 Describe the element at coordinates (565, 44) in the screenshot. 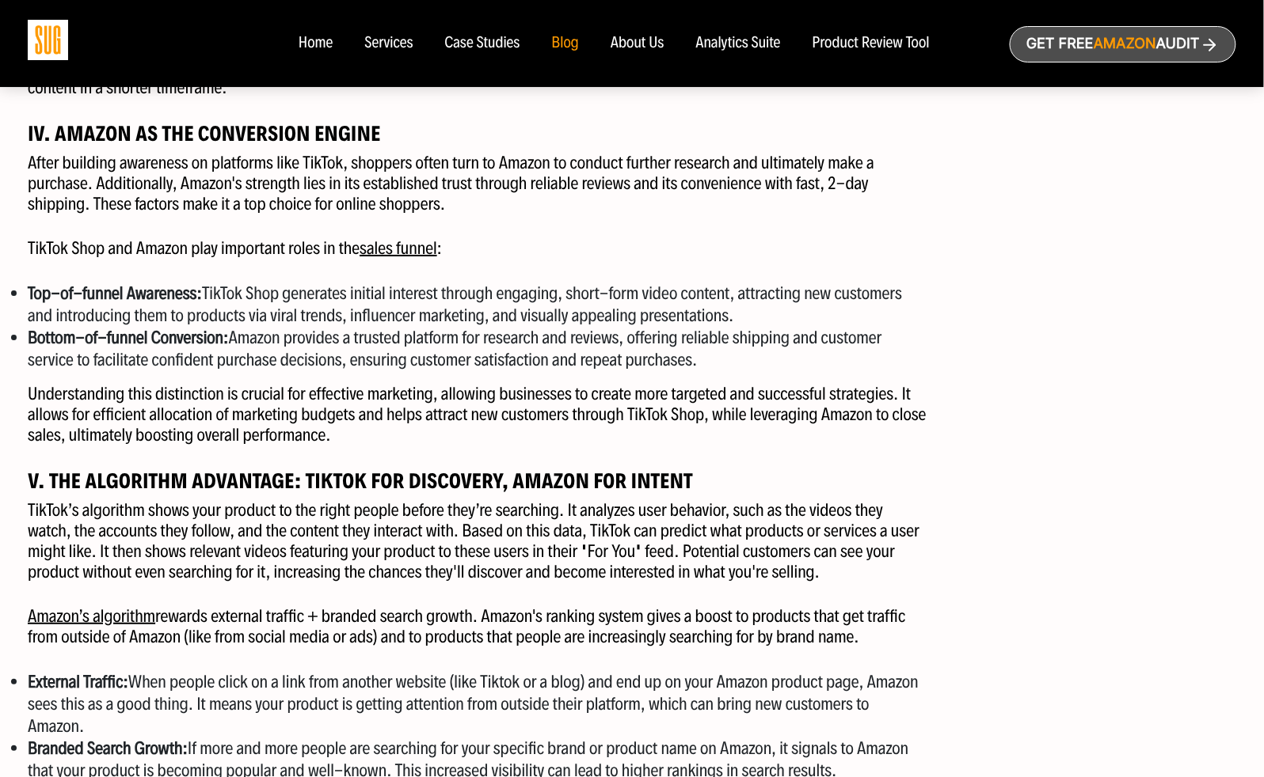

I see `a: Blog` at that location.